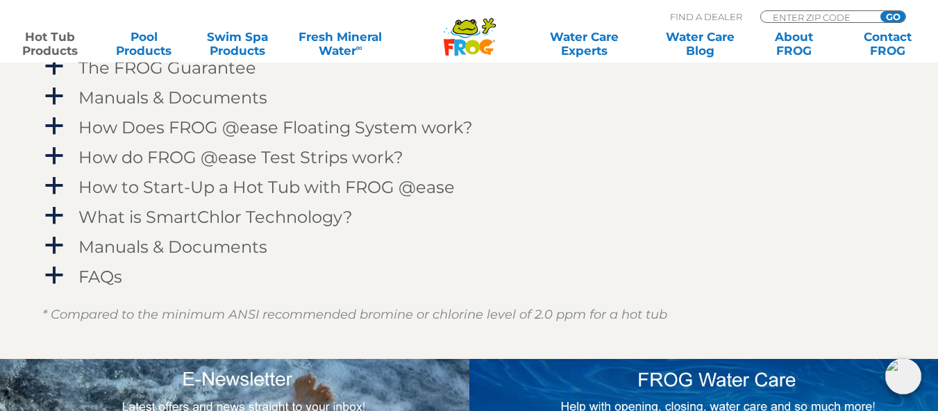  What do you see at coordinates (355, 315) in the screenshot?
I see `em: * Compared to the minimum ANSI recommended bromine or chlorine level of 2.0 ppm for a hot tub` at bounding box center [355, 315].